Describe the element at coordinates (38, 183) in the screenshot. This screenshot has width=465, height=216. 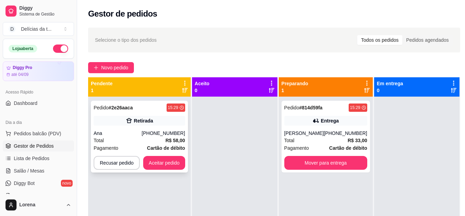
I see `a: Diggy Botnovo` at that location.